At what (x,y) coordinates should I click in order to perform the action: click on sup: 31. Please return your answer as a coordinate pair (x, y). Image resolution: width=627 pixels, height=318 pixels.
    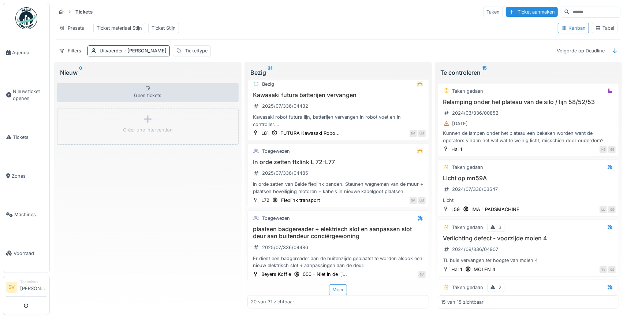
    Looking at the image, I should click on (270, 72).